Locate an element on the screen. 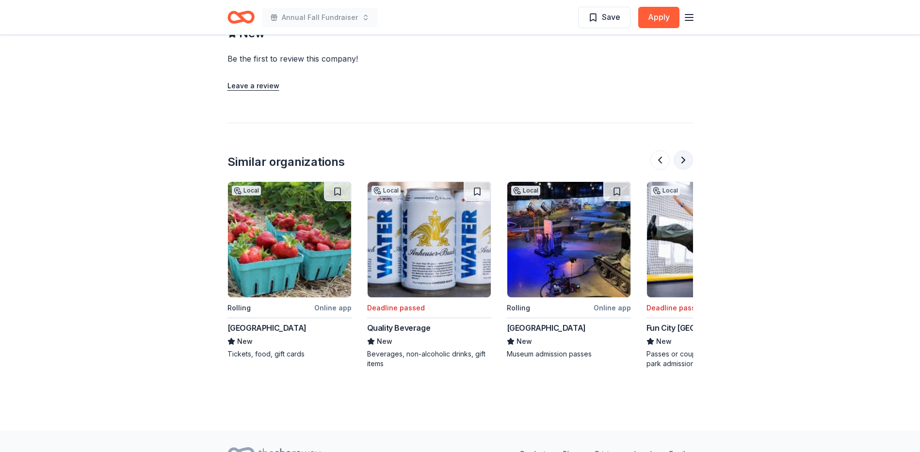 The width and height of the screenshot is (920, 452). div: Beverages, non-alcoholic drinks, gift items is located at coordinates (429, 359).